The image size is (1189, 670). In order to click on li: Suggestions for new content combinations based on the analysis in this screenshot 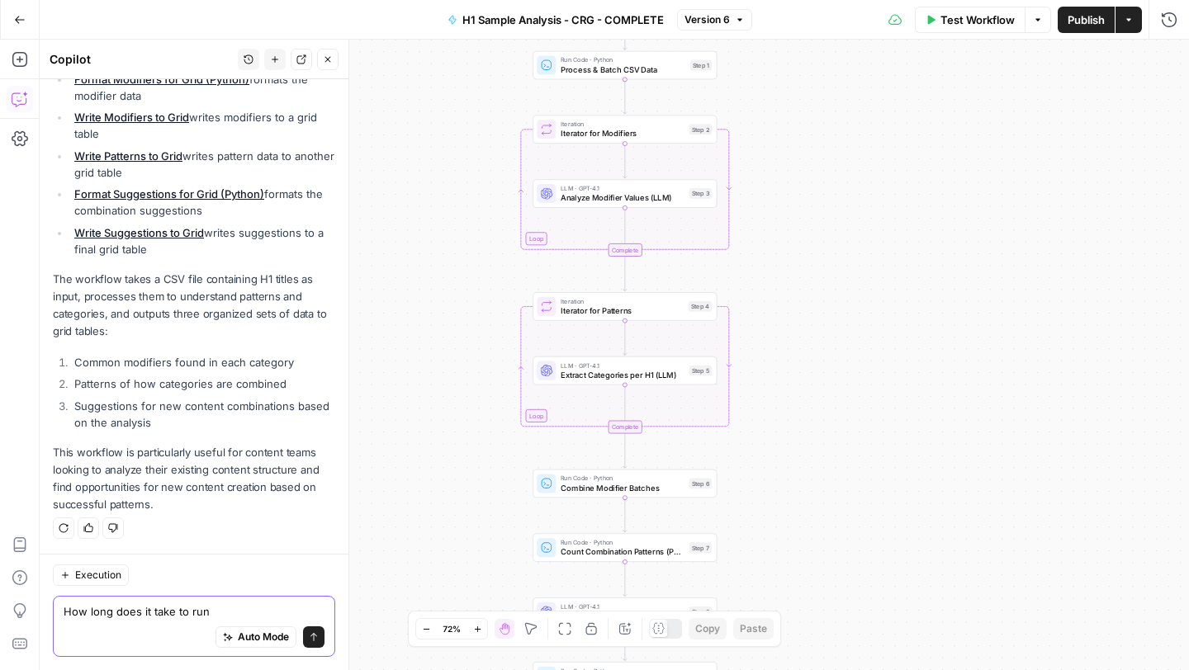, I will do `click(202, 414)`.